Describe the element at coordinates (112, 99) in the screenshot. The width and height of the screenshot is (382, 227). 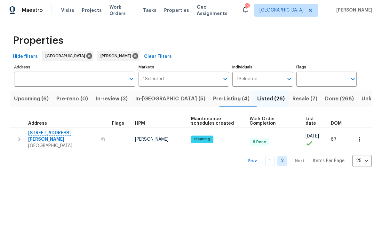
I see `span: In-review (3)` at that location.